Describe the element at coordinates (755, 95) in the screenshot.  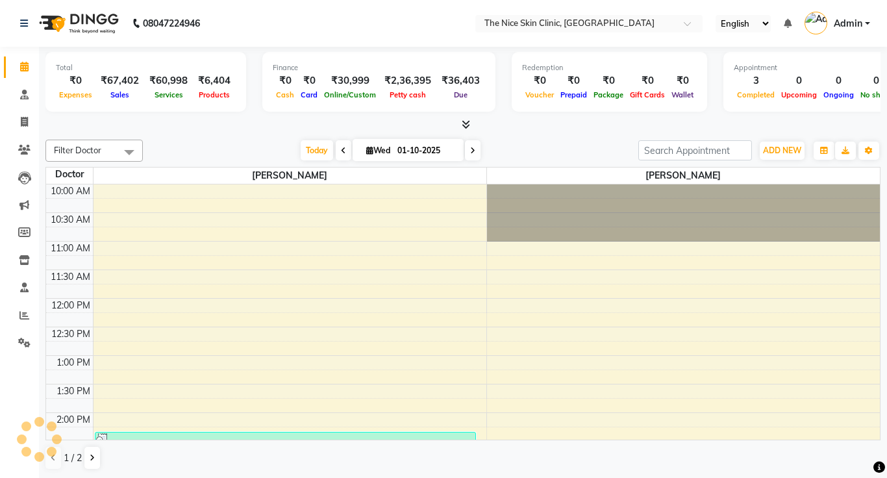
I see `span: Completed` at that location.